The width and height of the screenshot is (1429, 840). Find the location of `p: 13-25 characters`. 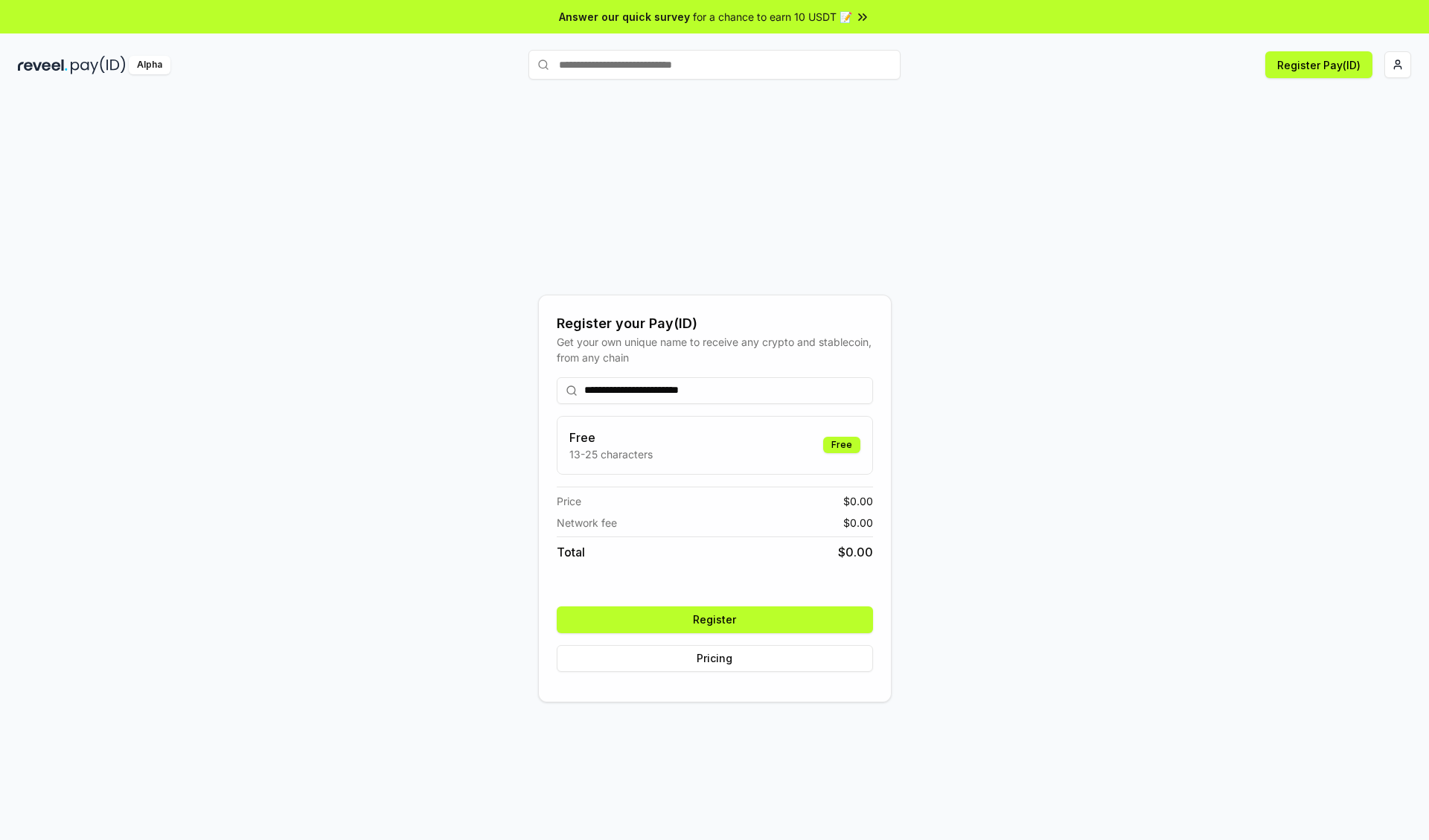

p: 13-25 characters is located at coordinates (611, 453).